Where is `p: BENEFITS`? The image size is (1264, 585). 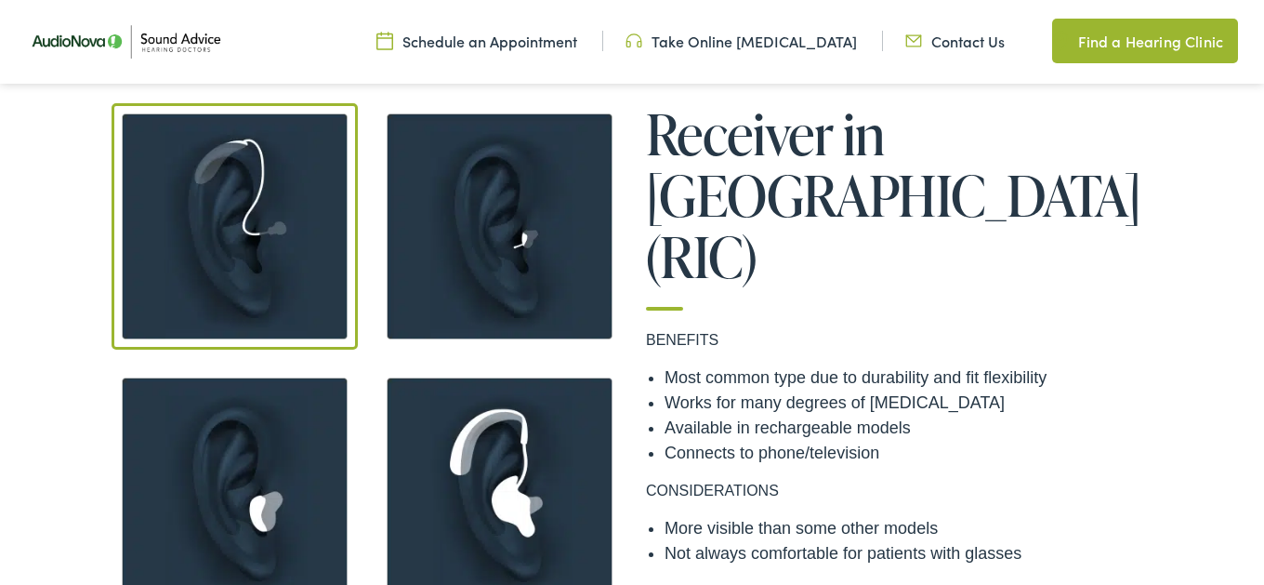
p: BENEFITS is located at coordinates (897, 340).